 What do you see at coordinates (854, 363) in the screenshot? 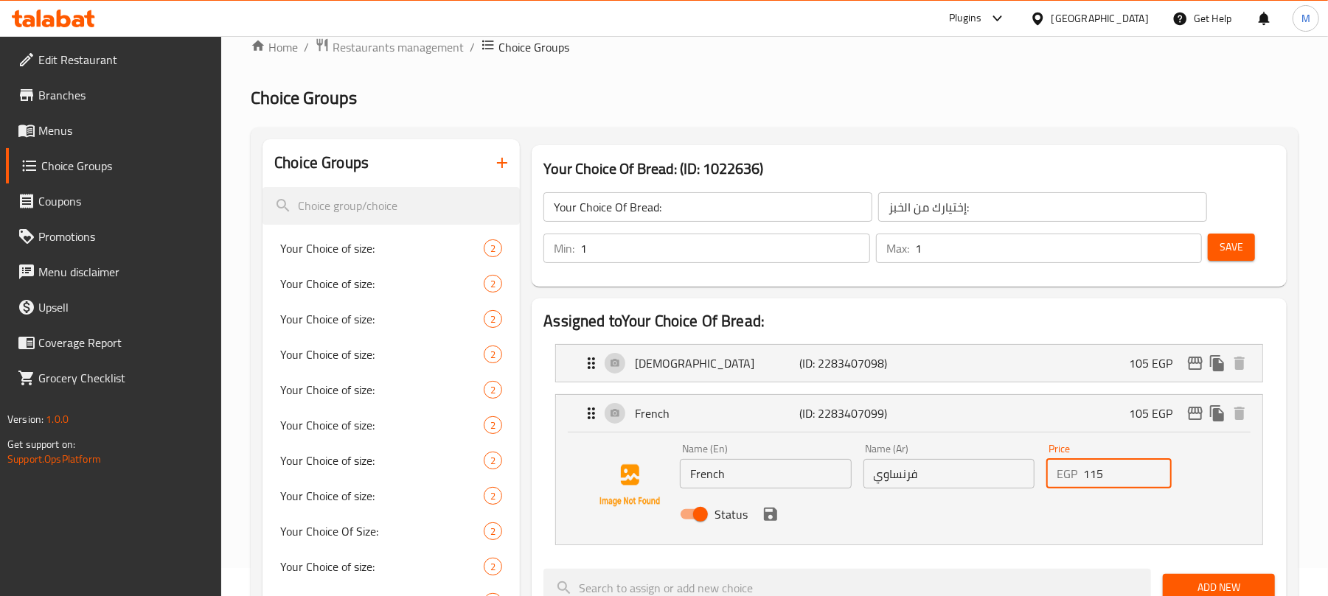
I see `p: (ID: 2283407098)` at bounding box center [854, 363].